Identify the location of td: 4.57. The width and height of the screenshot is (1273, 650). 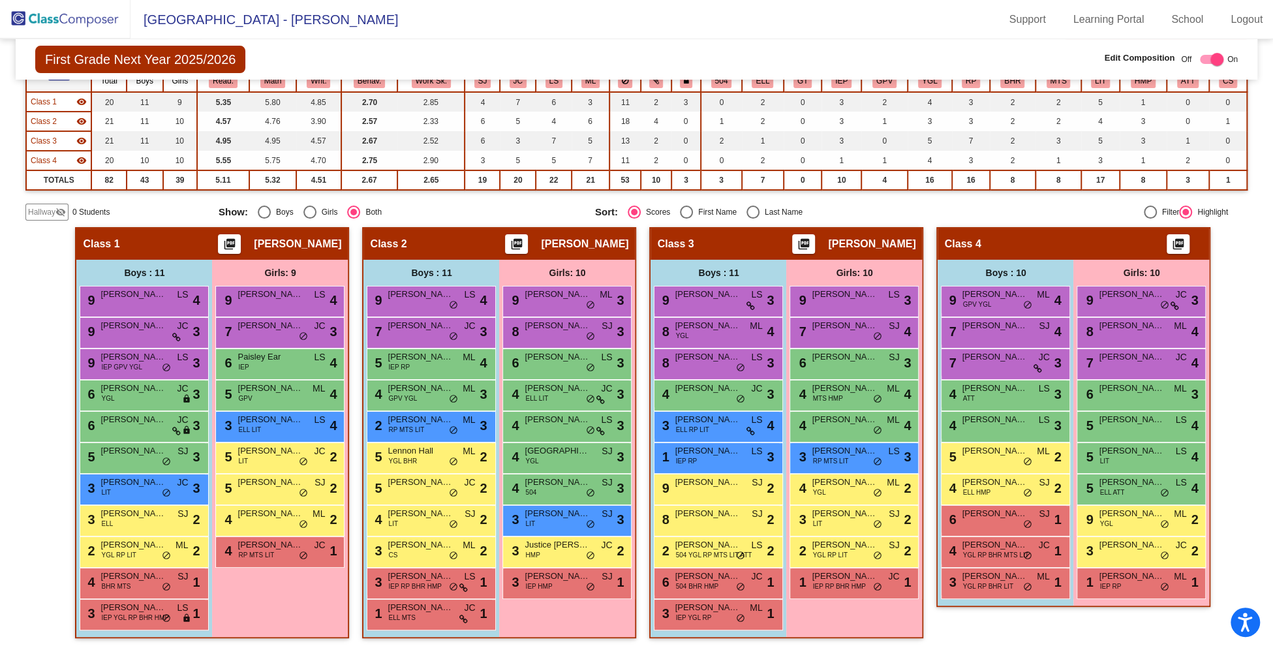
(223, 121).